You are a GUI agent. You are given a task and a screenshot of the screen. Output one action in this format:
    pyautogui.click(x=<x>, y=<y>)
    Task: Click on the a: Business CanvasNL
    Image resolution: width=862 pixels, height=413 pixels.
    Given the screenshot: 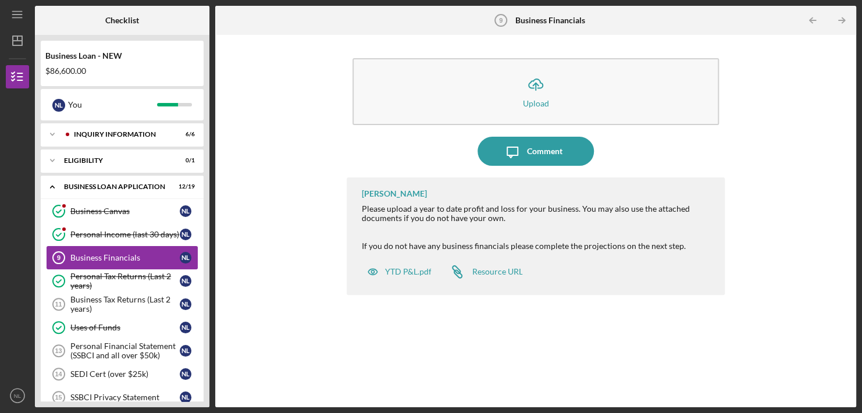 What is the action you would take?
    pyautogui.click(x=122, y=211)
    